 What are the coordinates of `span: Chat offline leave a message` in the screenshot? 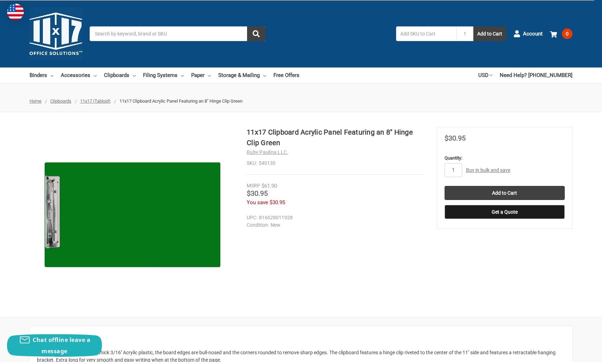 It's located at (61, 345).